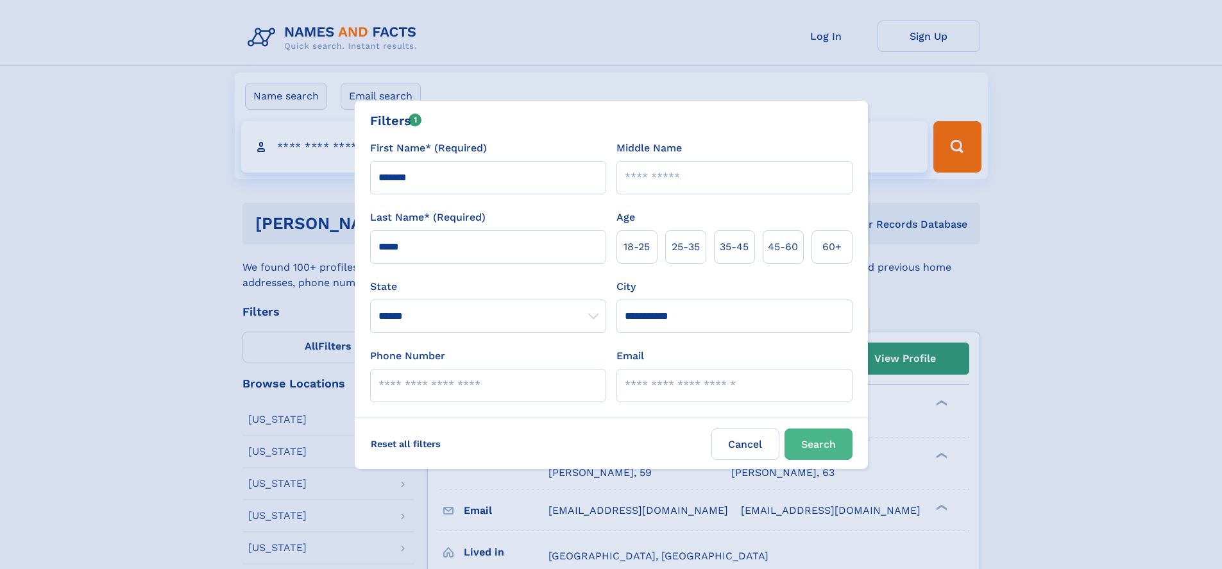 Image resolution: width=1222 pixels, height=569 pixels. Describe the element at coordinates (686, 247) in the screenshot. I see `span: 25‑35` at that location.